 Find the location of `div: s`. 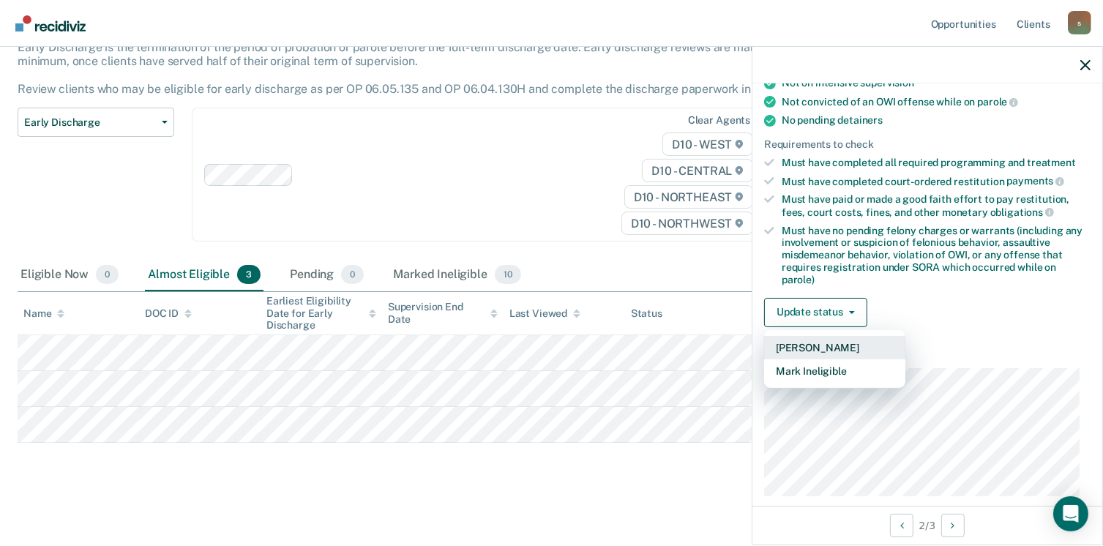

div: s is located at coordinates (1080, 23).